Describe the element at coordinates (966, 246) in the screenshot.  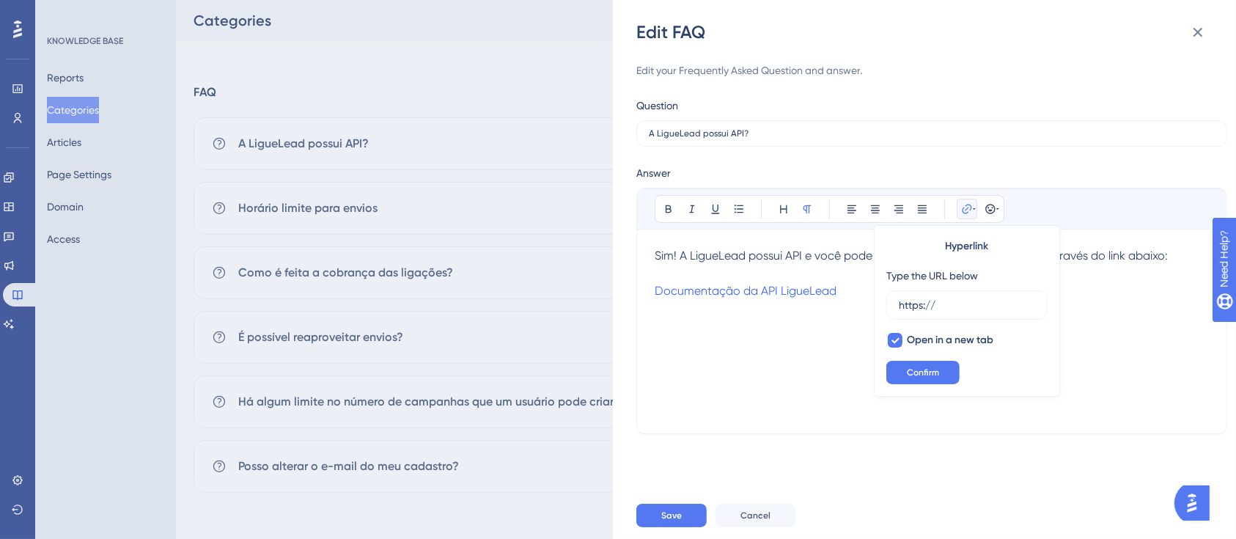
I see `span: Hyperlink` at that location.